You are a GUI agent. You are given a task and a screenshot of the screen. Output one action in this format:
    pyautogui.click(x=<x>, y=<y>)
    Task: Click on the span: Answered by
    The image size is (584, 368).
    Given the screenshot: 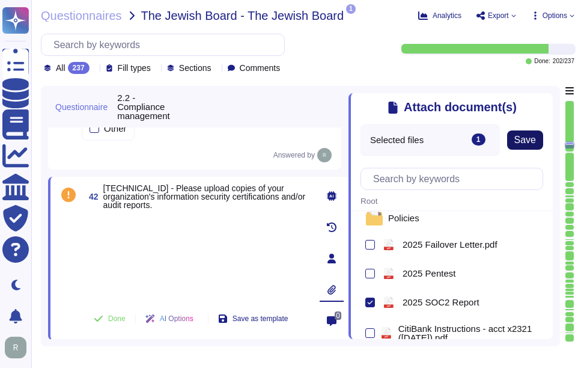 What is the action you would take?
    pyautogui.click(x=294, y=155)
    